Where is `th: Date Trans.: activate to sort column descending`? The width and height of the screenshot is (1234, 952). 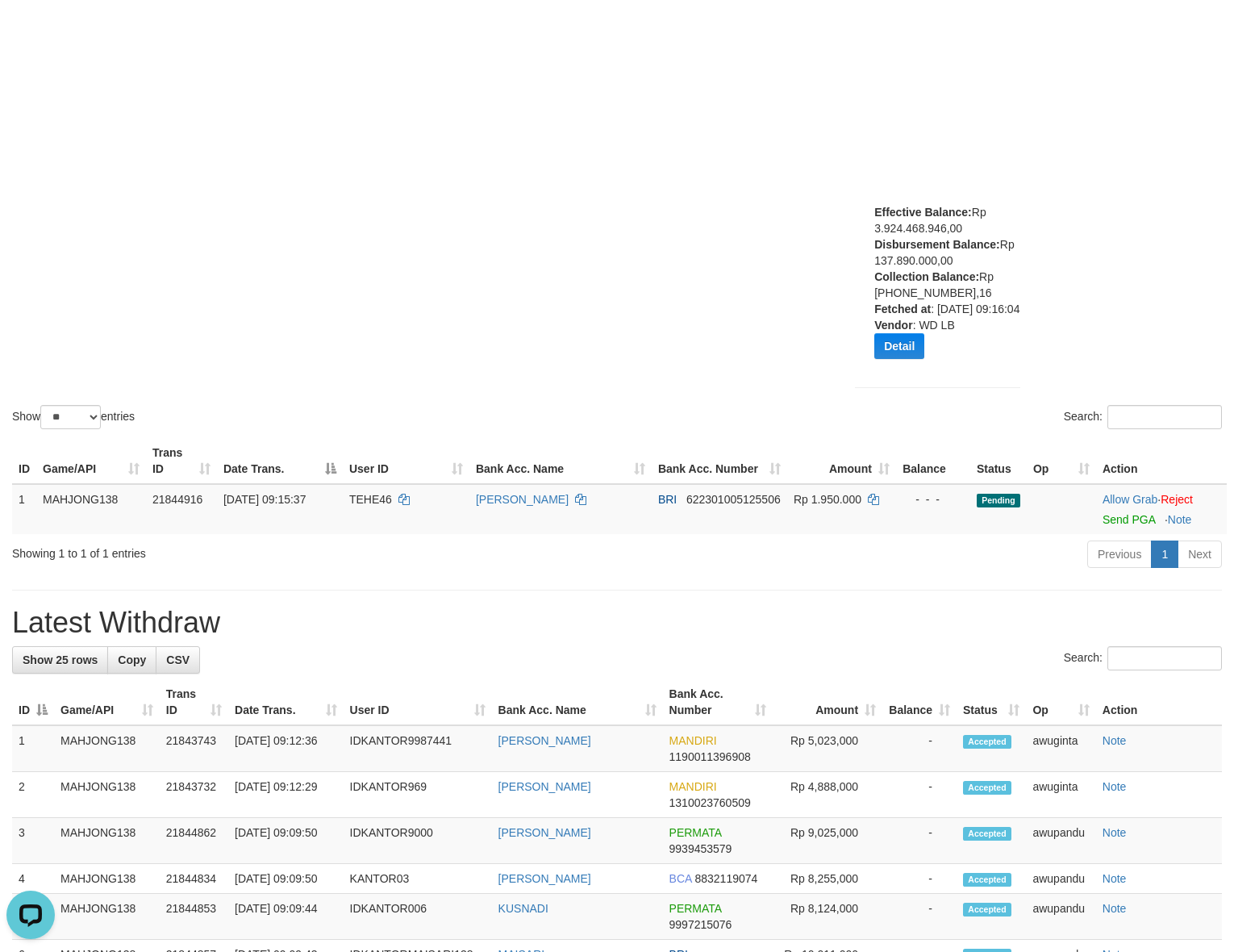
th: Date Trans.: activate to sort column descending is located at coordinates (279, 461).